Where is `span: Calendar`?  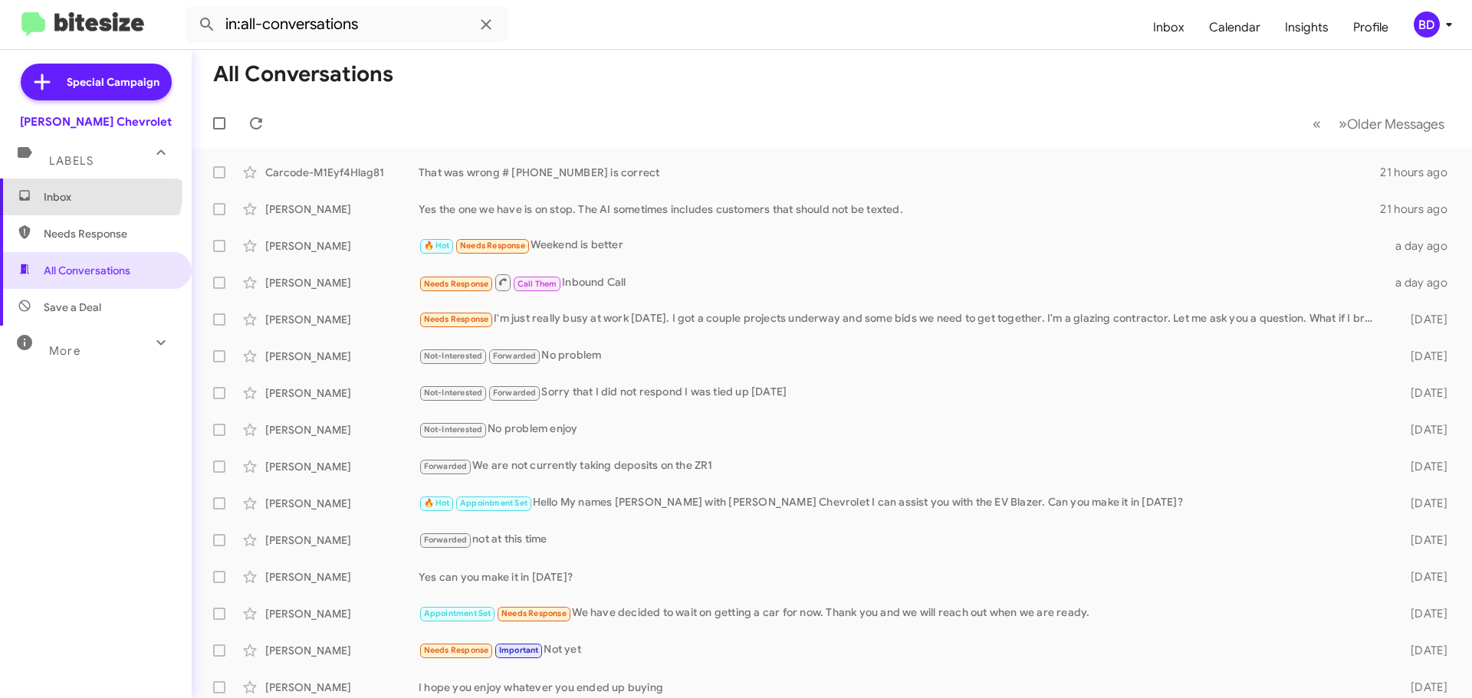
span: Calendar is located at coordinates (1234, 28).